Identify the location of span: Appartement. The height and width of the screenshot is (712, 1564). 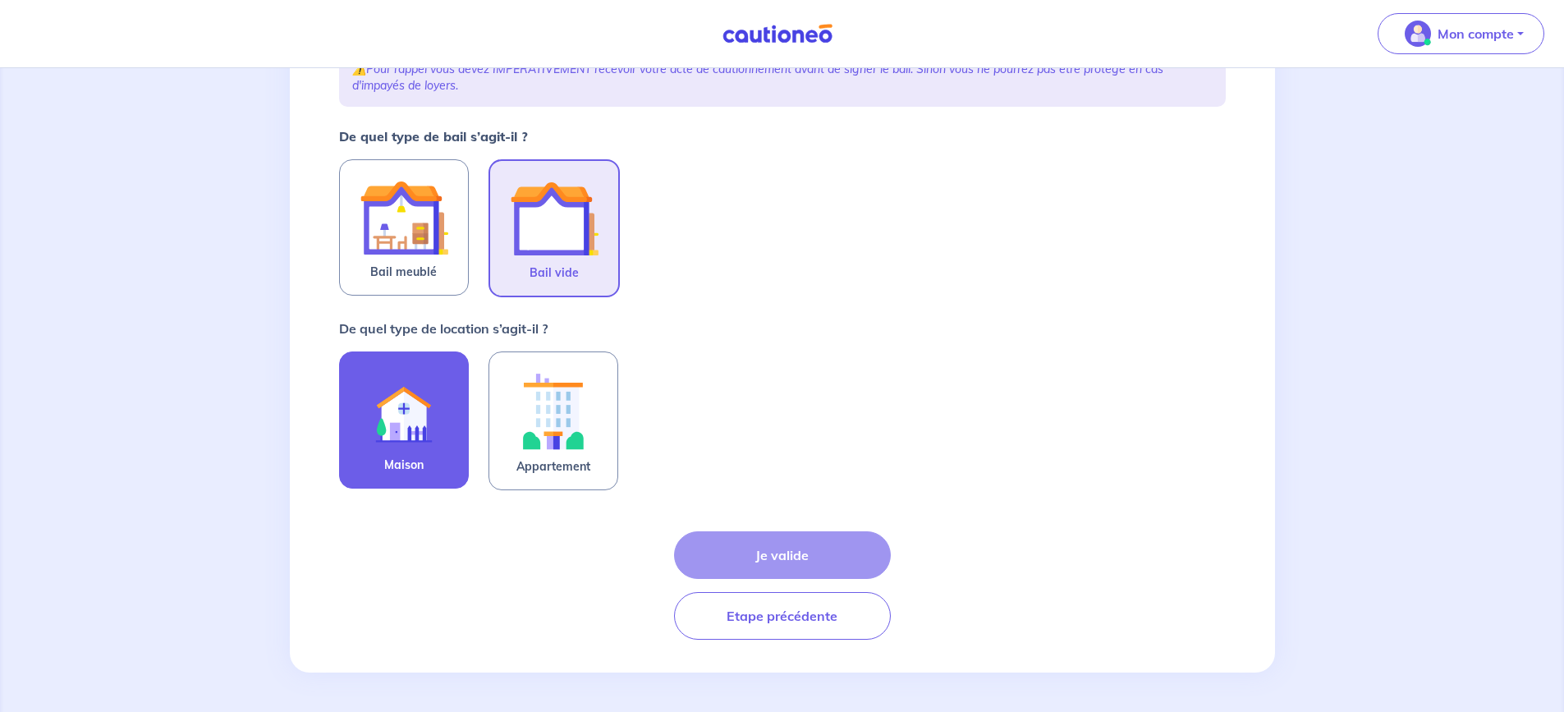
(553, 466).